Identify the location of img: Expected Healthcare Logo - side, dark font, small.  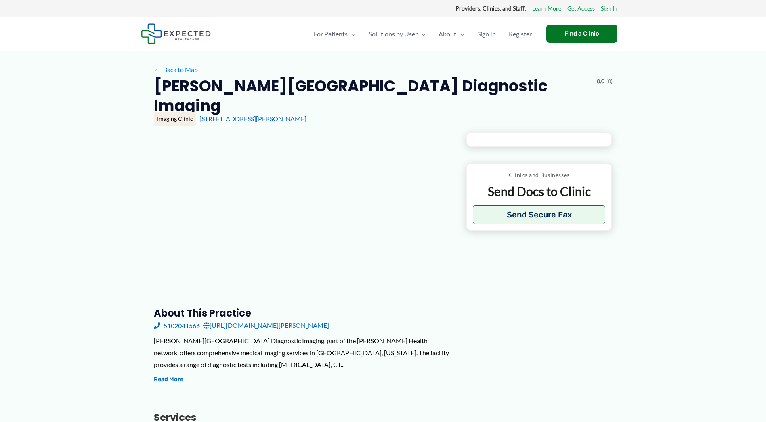
(176, 34).